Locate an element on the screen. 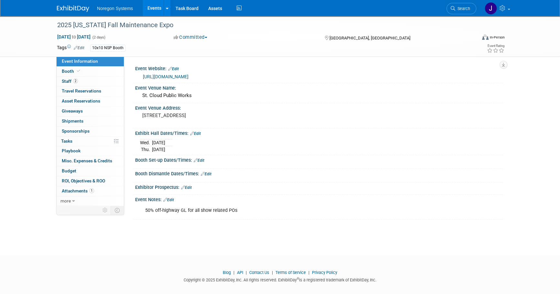  a: Contact Us is located at coordinates (259, 272).